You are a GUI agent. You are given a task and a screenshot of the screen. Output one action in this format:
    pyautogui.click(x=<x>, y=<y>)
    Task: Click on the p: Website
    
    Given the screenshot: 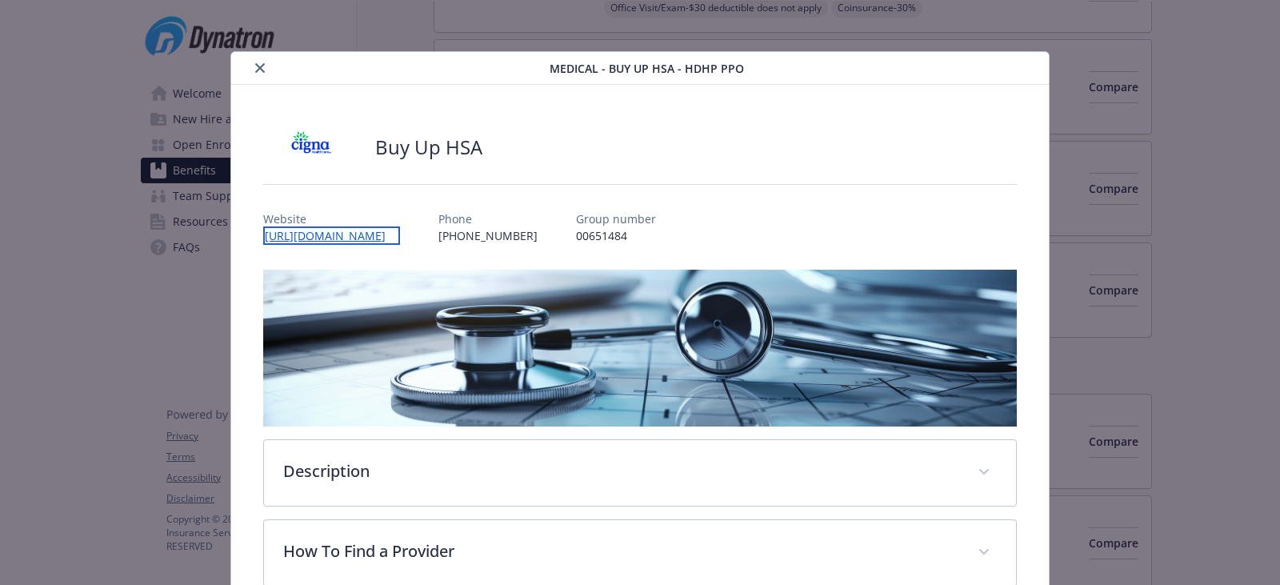 What is the action you would take?
    pyautogui.click(x=331, y=218)
    